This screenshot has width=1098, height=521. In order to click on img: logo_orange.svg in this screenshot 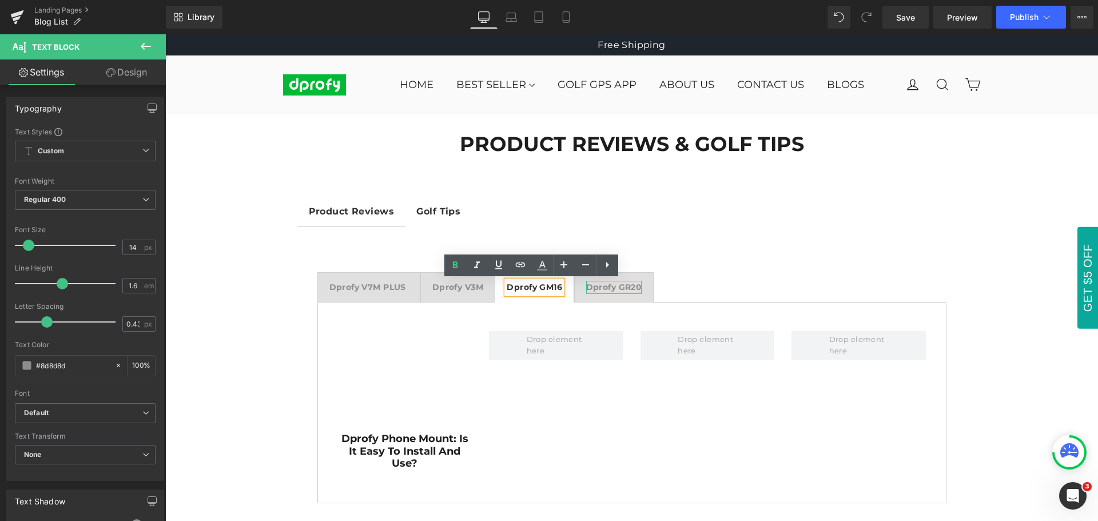, I will do `click(23, 23)`.